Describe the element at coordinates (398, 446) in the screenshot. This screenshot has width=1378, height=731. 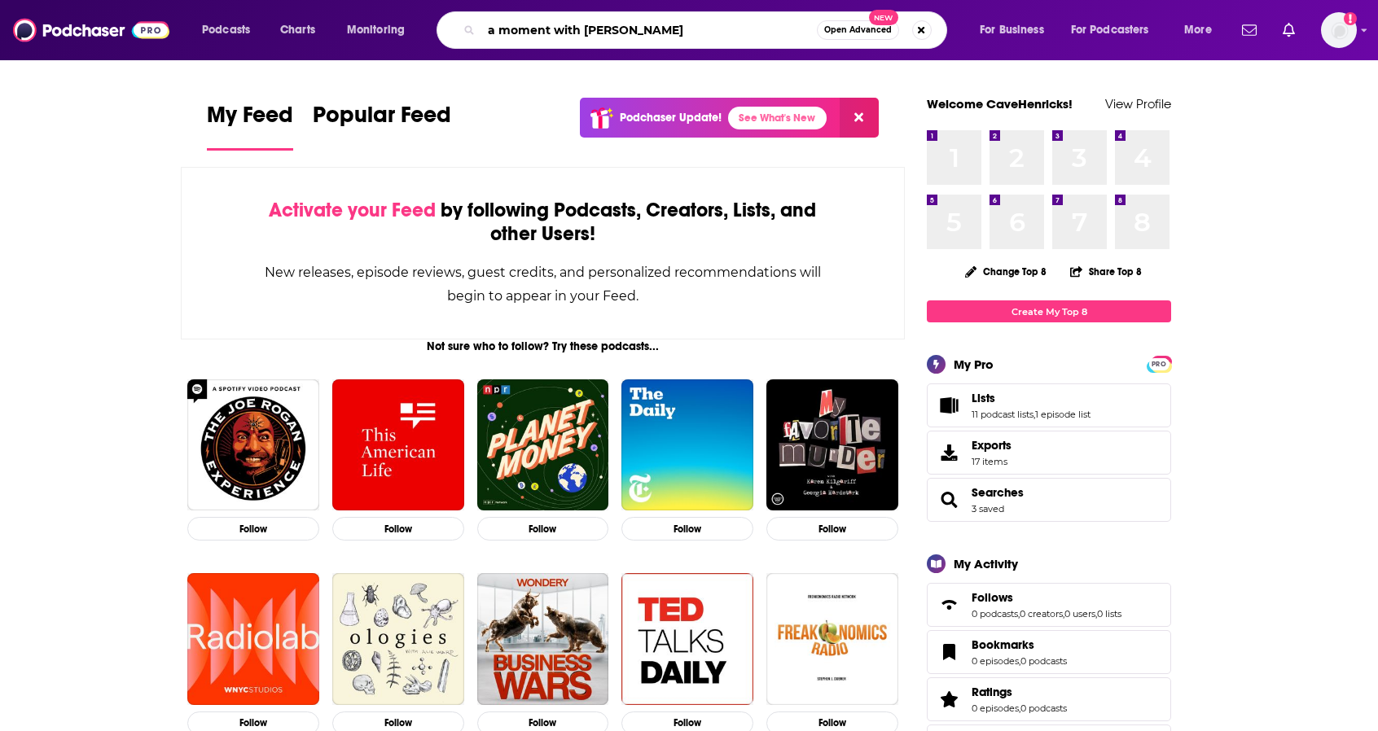
I see `a: This American Life` at that location.